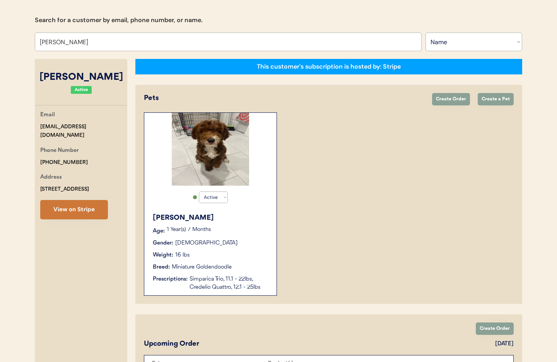 The image size is (557, 362). Describe the element at coordinates (202, 267) in the screenshot. I see `div: Miniature Goldendoodle` at that location.